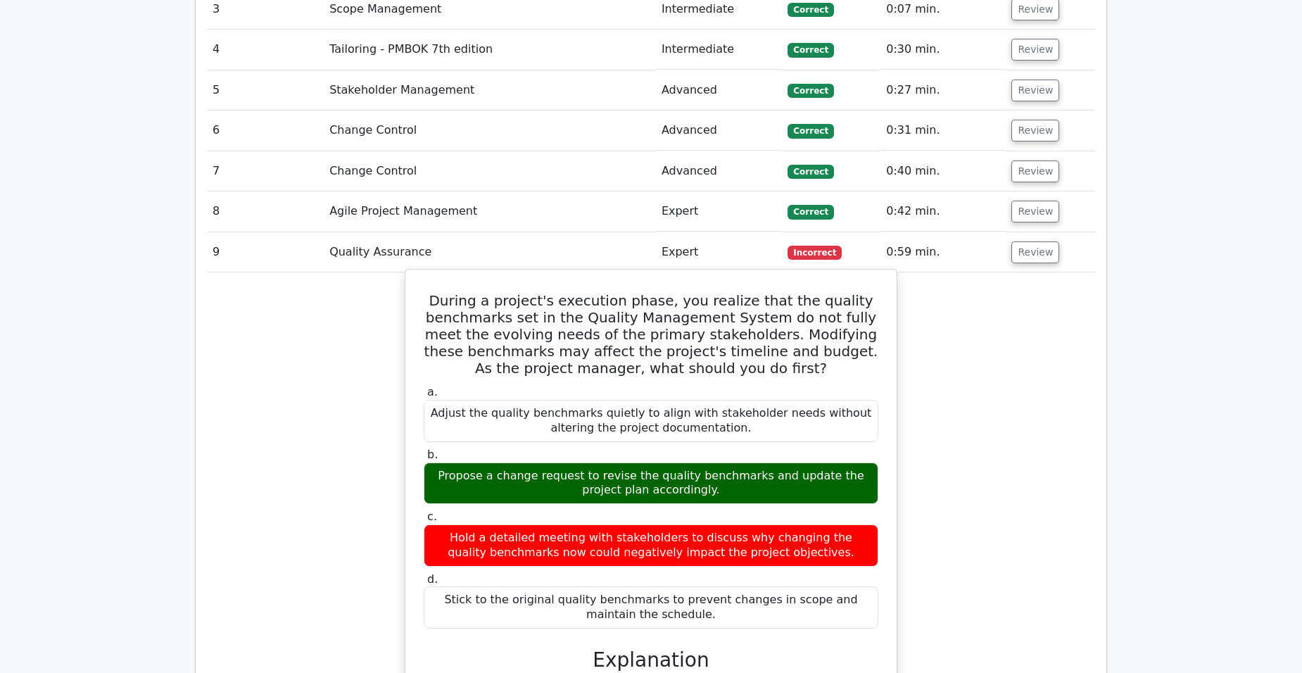 The image size is (1302, 673). I want to click on td: 5, so click(265, 90).